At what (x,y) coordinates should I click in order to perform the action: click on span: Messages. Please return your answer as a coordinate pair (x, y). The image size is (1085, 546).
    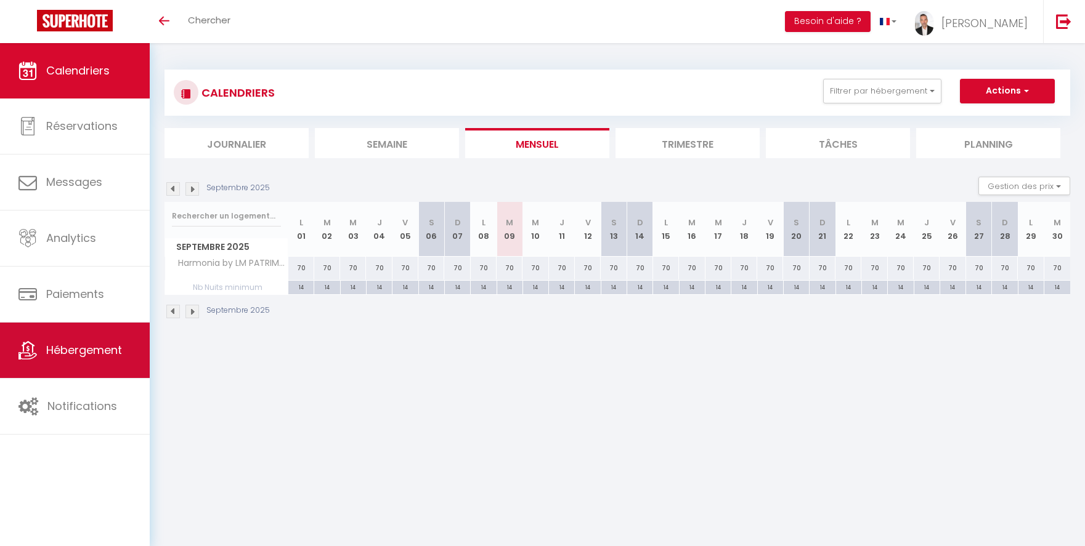
    Looking at the image, I should click on (74, 182).